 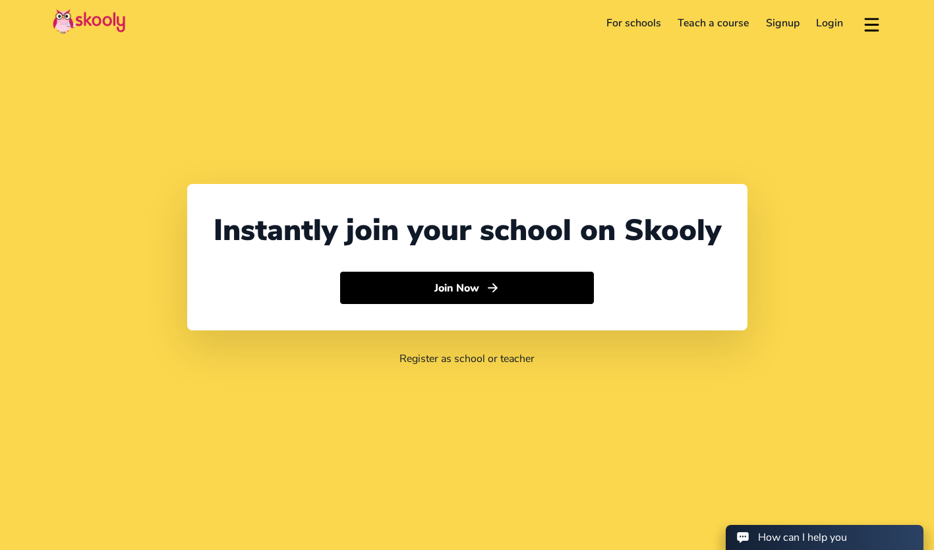 I want to click on a: For schools, so click(x=633, y=23).